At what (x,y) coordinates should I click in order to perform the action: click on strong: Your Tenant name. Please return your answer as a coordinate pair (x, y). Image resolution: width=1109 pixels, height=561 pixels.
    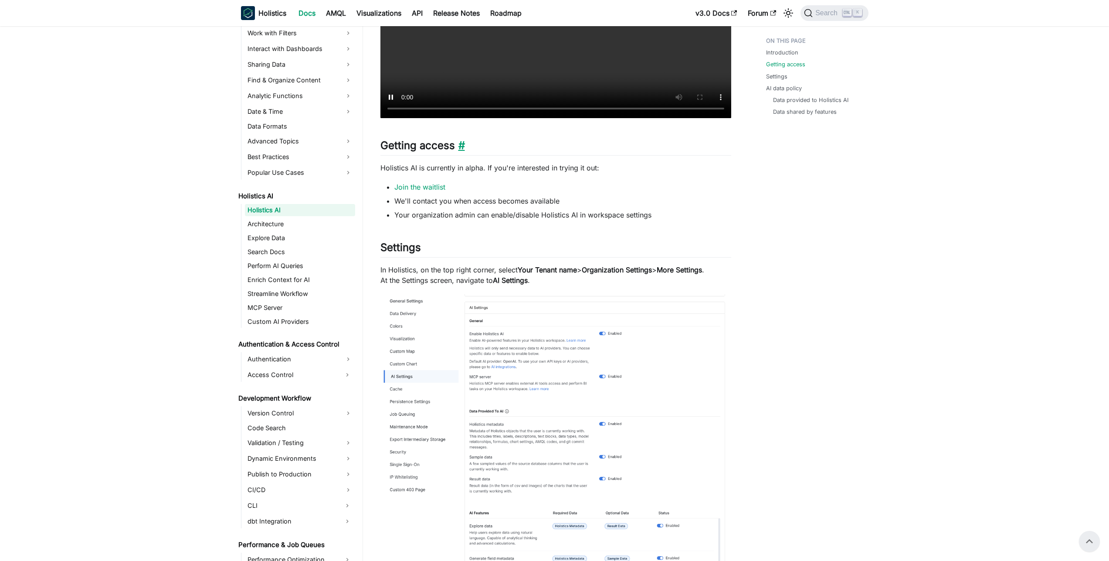
    Looking at the image, I should click on (547, 270).